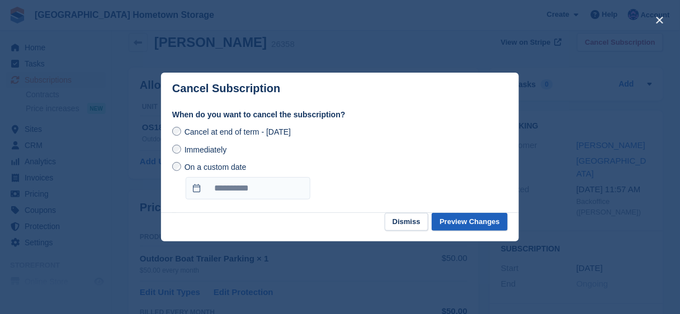 The width and height of the screenshot is (680, 314). Describe the element at coordinates (226, 88) in the screenshot. I see `p: Cancel Subscription` at that location.